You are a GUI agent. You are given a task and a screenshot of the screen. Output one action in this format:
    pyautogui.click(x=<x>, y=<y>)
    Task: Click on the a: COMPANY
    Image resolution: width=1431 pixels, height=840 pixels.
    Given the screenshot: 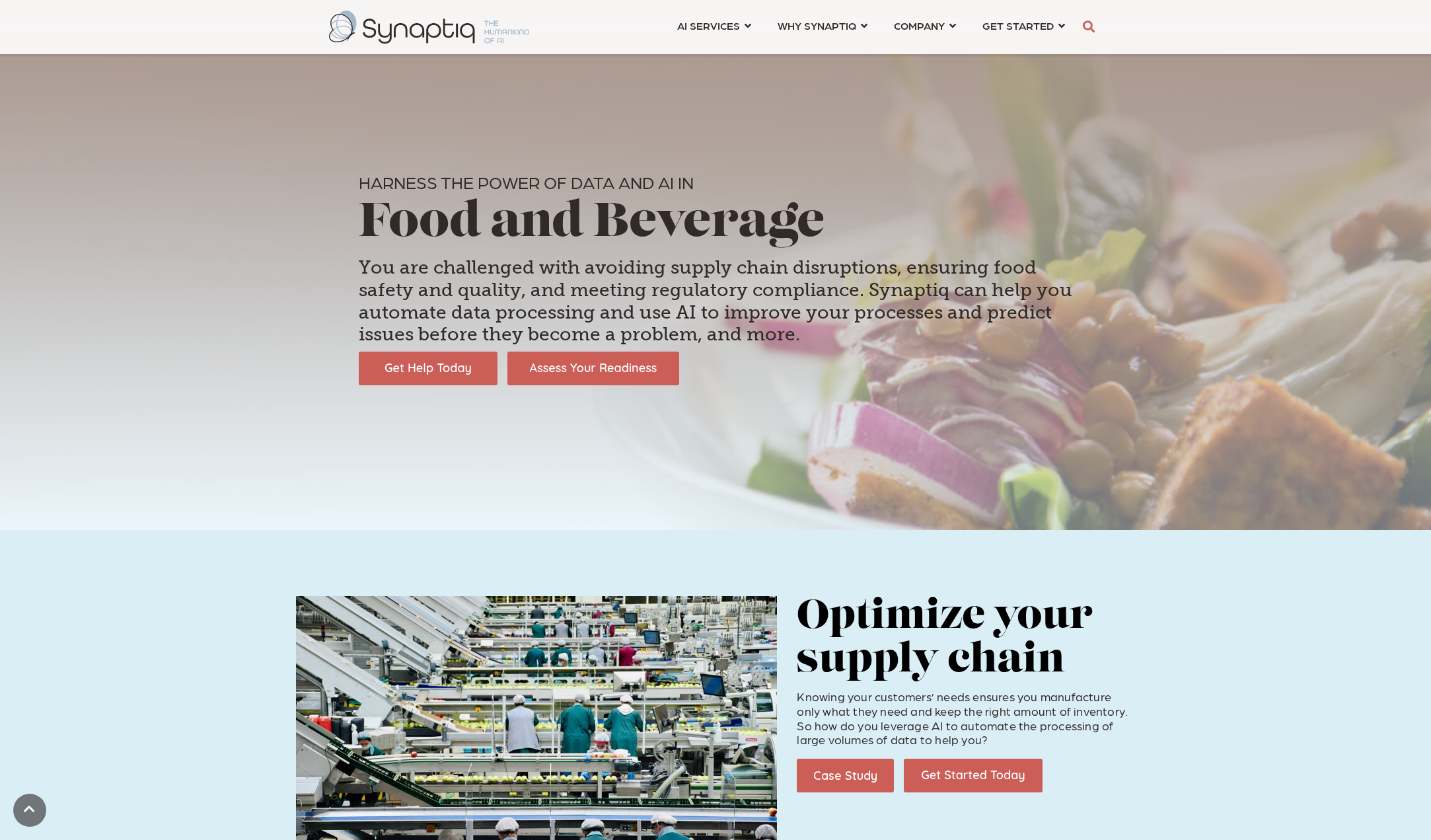 What is the action you would take?
    pyautogui.click(x=925, y=25)
    